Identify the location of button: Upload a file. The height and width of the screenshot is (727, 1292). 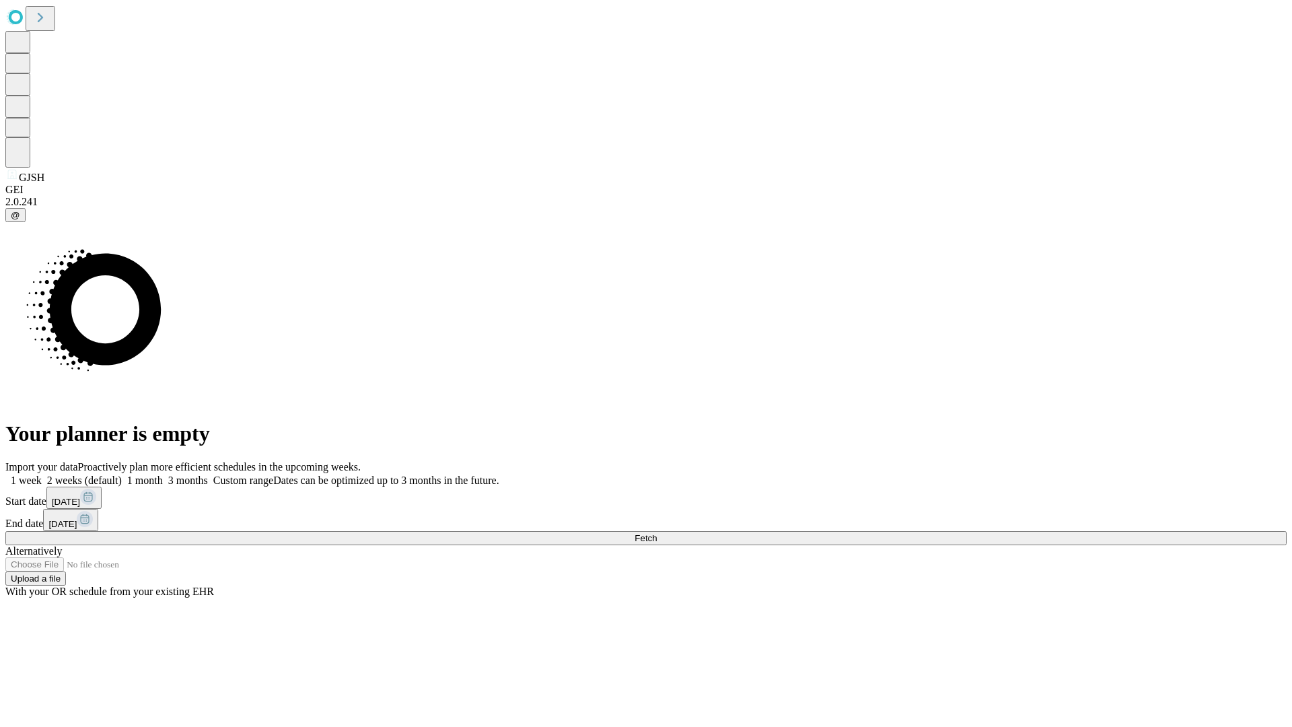
(36, 578).